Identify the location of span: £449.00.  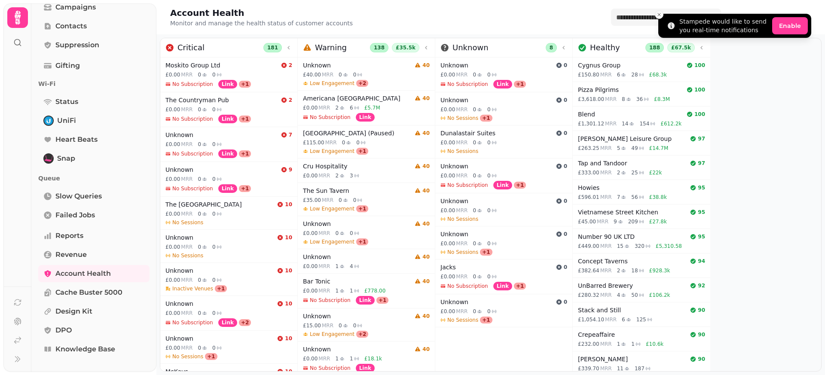
(589, 246).